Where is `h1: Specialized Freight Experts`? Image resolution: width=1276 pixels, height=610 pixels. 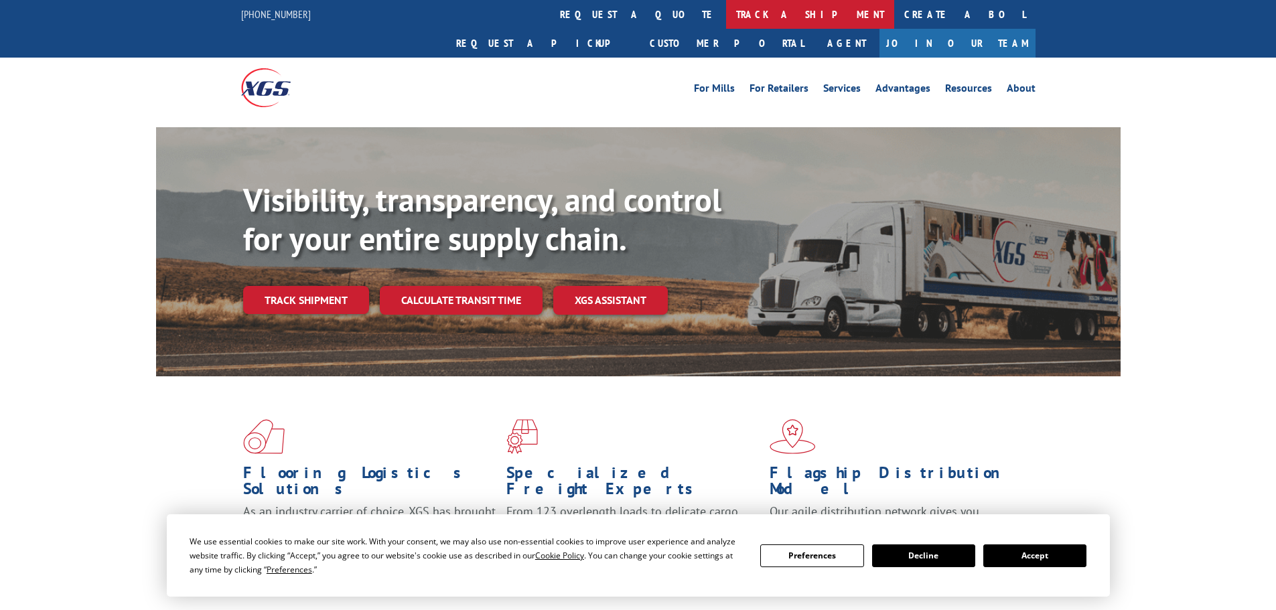 h1: Specialized Freight Experts is located at coordinates (633, 484).